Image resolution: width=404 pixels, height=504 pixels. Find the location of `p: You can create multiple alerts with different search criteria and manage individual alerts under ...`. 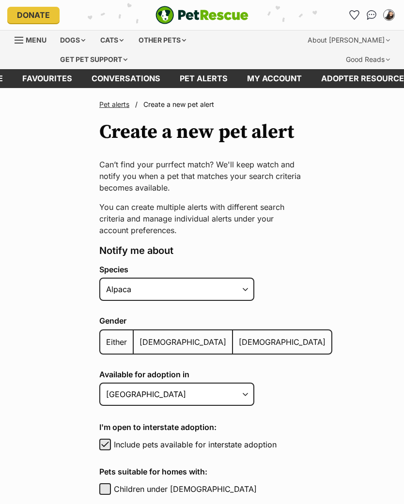

p: You can create multiple alerts with different search criteria and manage individual alerts under ... is located at coordinates (202, 219).